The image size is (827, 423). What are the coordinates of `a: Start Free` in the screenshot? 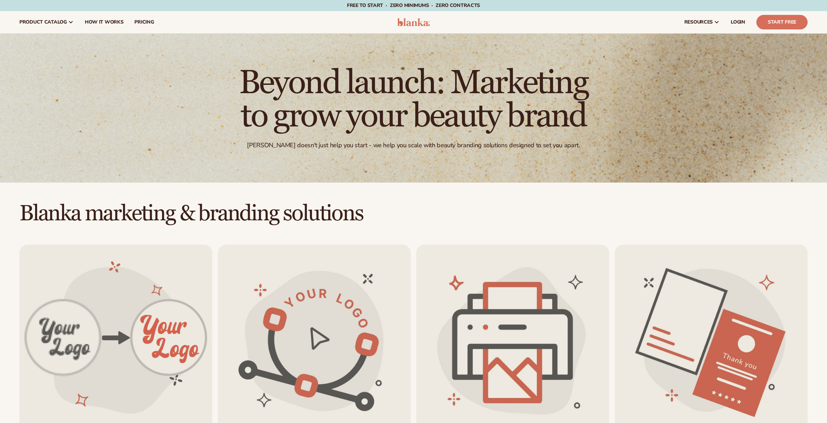 It's located at (782, 22).